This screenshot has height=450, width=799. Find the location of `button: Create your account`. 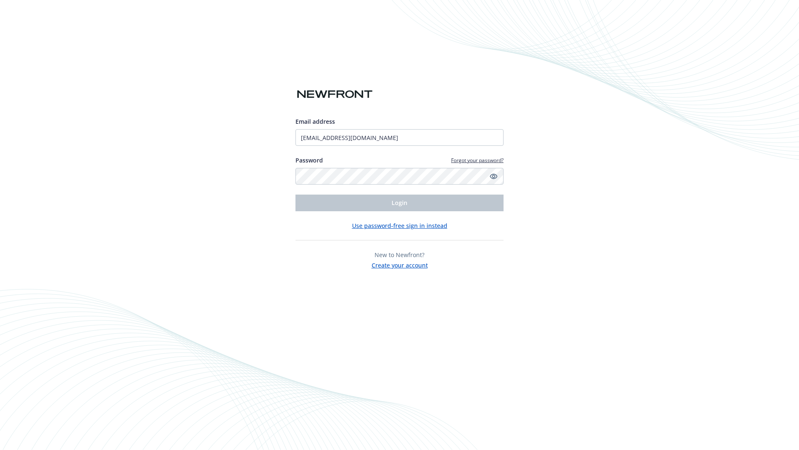

button: Create your account is located at coordinates (400, 264).